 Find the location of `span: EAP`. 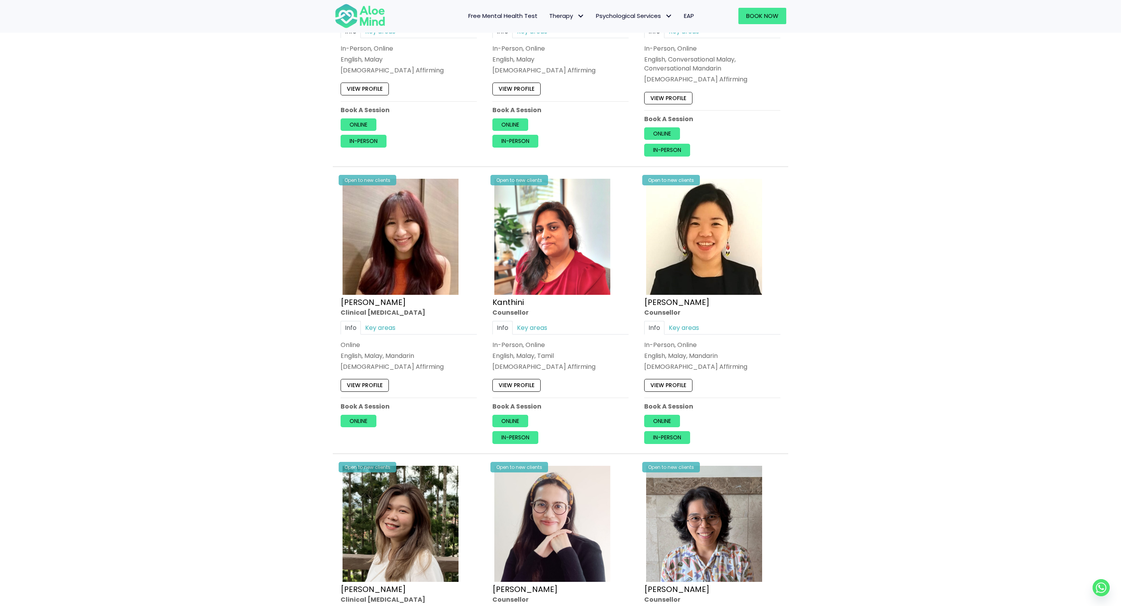

span: EAP is located at coordinates (689, 16).